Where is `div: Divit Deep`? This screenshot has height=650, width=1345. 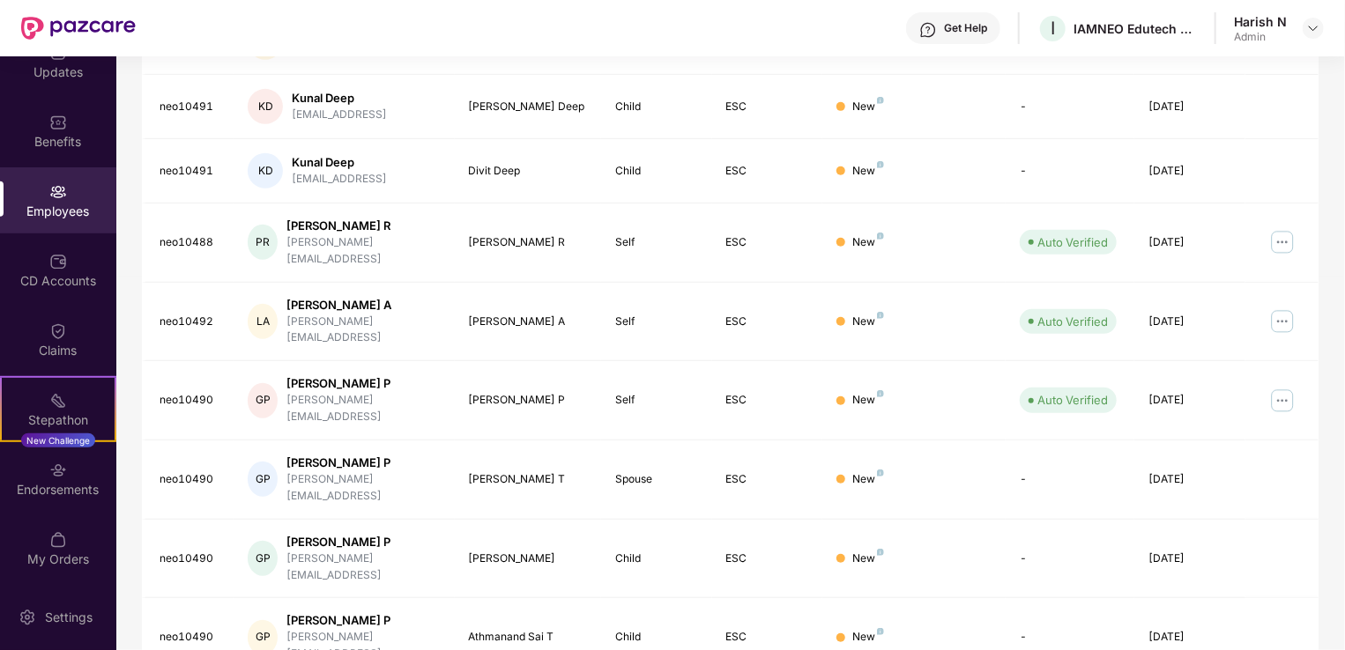
div: Divit Deep is located at coordinates (528, 171).